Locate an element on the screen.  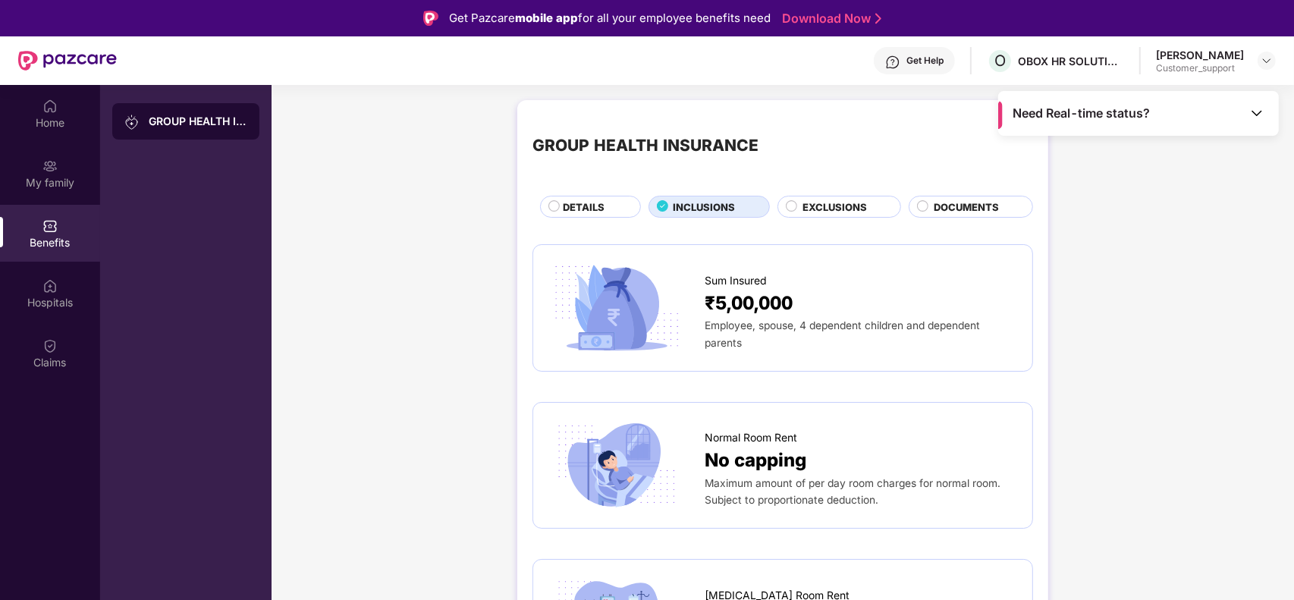
div: Customer_support is located at coordinates (1200, 68).